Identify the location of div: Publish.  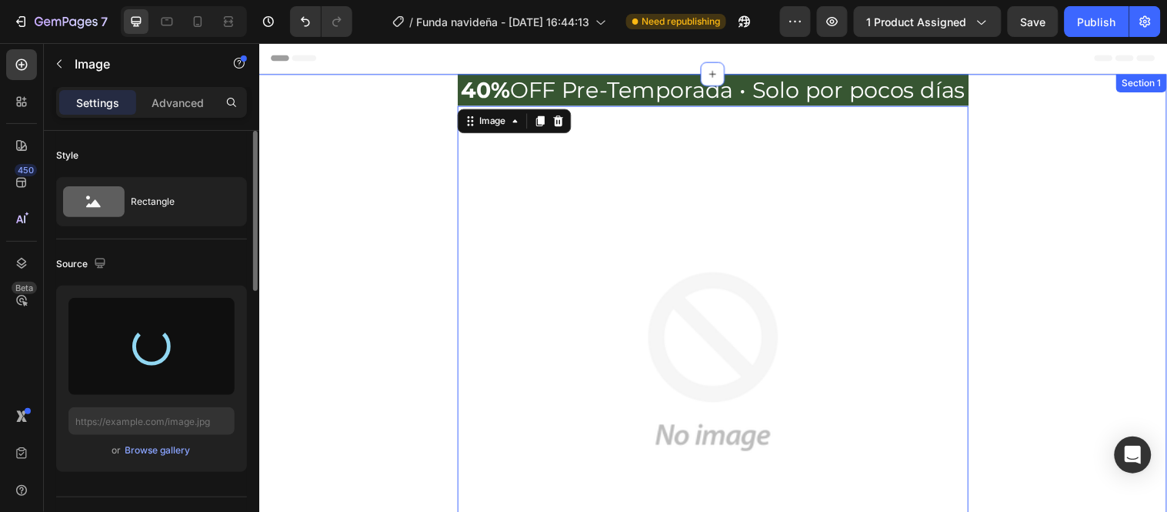
(1097, 22).